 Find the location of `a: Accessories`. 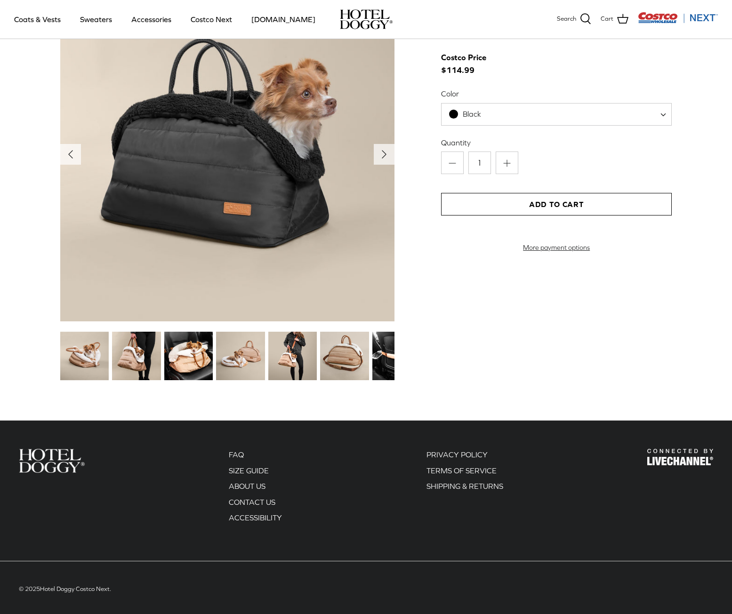

a: Accessories is located at coordinates (151, 19).